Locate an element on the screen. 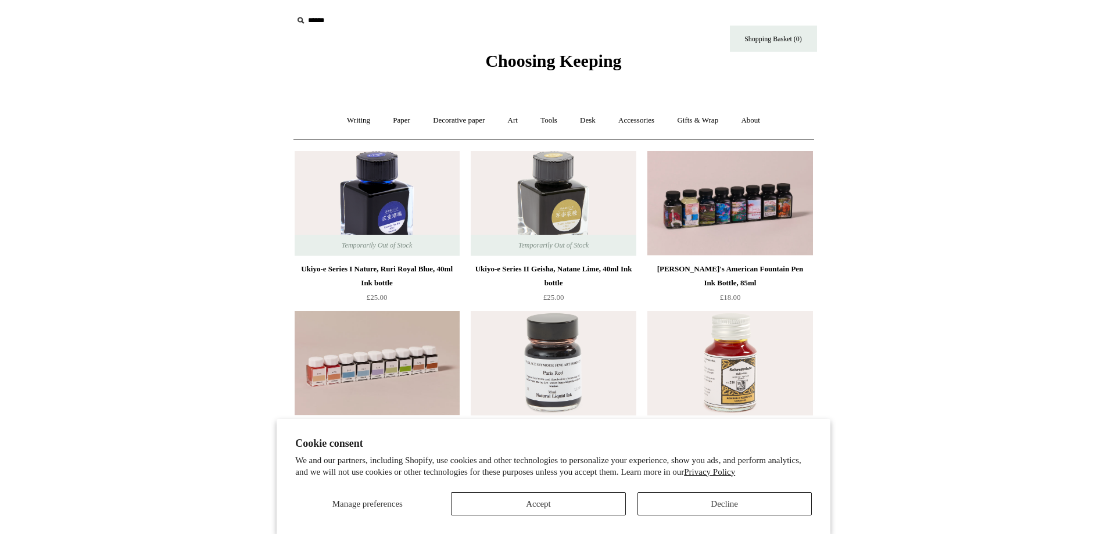 This screenshot has height=534, width=1107. a: Desk is located at coordinates (588, 120).